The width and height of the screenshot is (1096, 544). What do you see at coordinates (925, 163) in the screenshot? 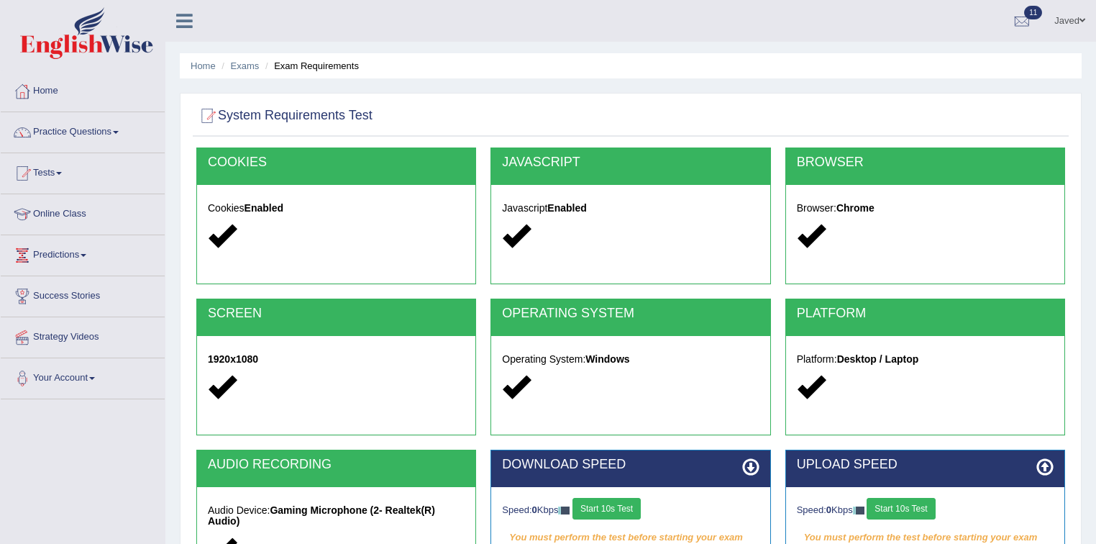
I see `h2: BROWSER` at bounding box center [925, 163].